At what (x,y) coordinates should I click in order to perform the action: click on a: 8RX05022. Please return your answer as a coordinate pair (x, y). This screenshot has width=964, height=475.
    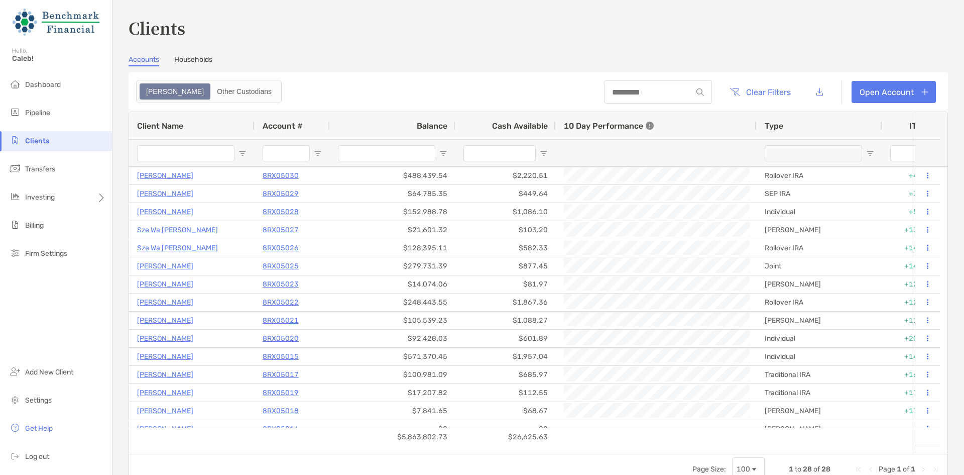
    Looking at the image, I should click on (281, 302).